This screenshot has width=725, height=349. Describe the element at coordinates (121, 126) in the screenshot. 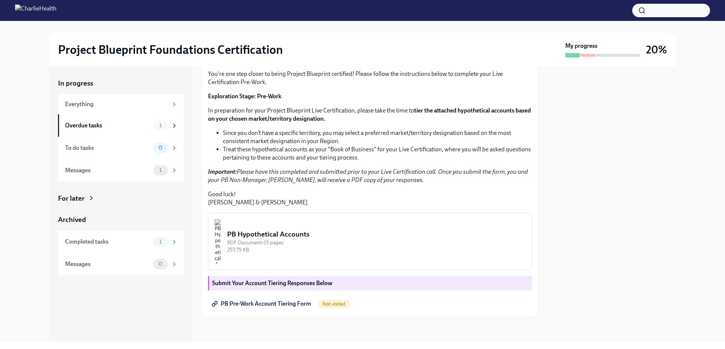

I see `a: Overdue tasks1` at that location.